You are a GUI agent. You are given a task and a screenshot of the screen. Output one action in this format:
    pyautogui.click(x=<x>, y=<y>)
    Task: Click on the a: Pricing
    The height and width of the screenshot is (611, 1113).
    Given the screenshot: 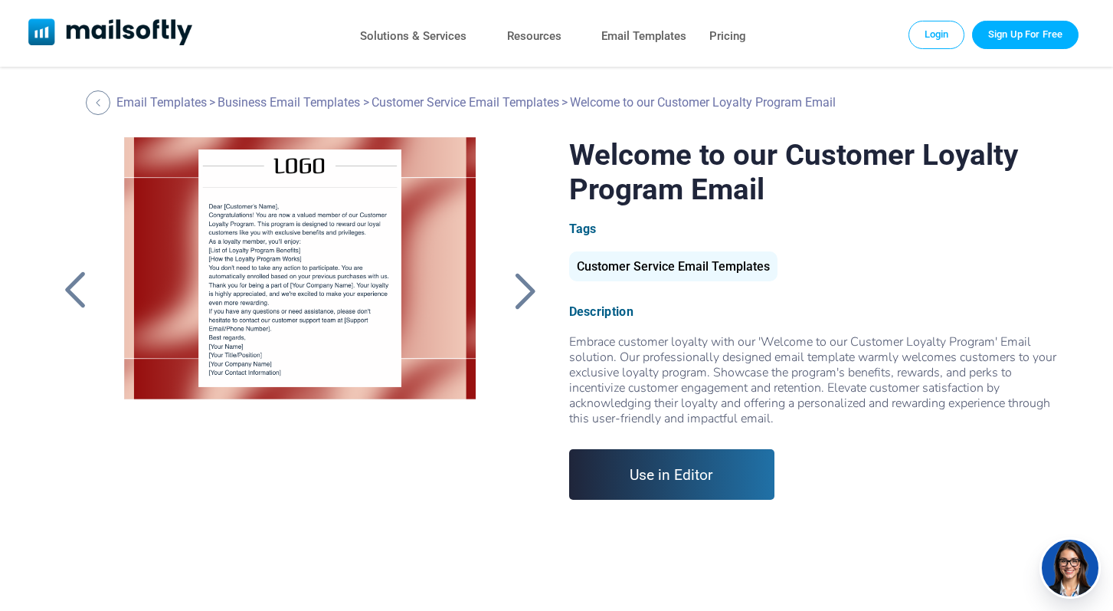 What is the action you would take?
    pyautogui.click(x=728, y=36)
    